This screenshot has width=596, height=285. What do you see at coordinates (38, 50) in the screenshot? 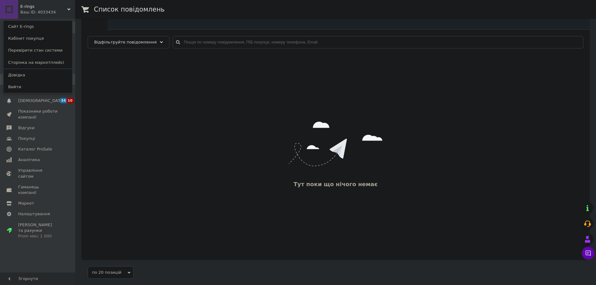
I see `a: Перевірити стан системи` at bounding box center [38, 50].